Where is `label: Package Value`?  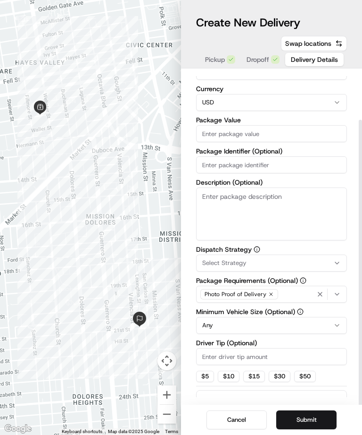
label: Package Value is located at coordinates (272, 120).